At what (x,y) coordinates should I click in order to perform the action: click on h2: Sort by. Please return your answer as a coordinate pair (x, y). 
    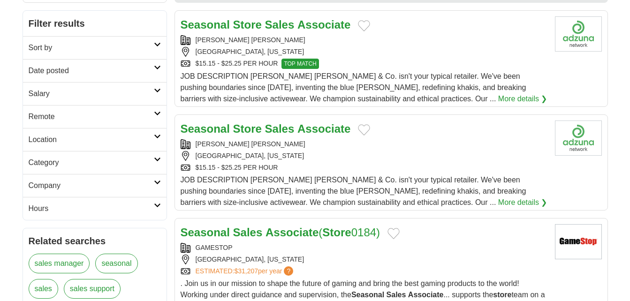
    Looking at the image, I should click on (91, 48).